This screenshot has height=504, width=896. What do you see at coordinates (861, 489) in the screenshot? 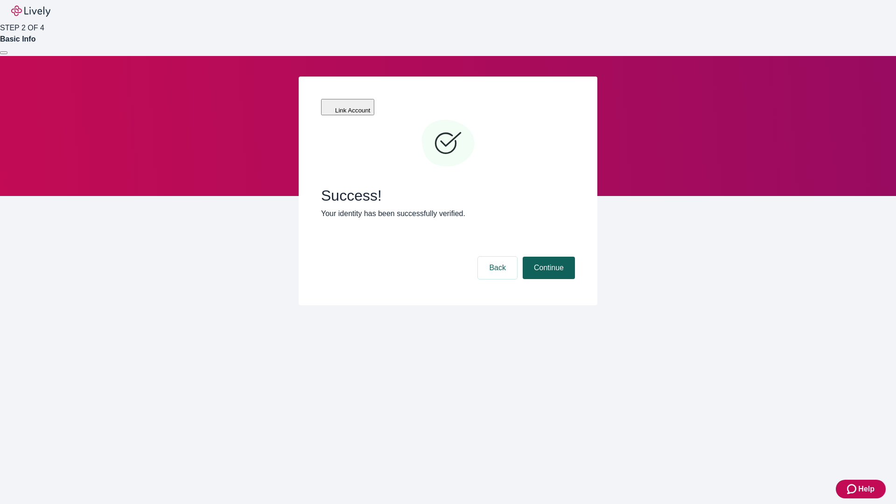
I see `button: Zendesk support iconHelp` at bounding box center [861, 489].